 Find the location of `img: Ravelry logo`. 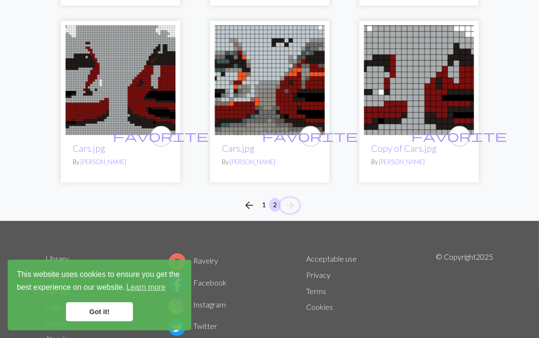

img: Ravelry logo is located at coordinates (177, 262).